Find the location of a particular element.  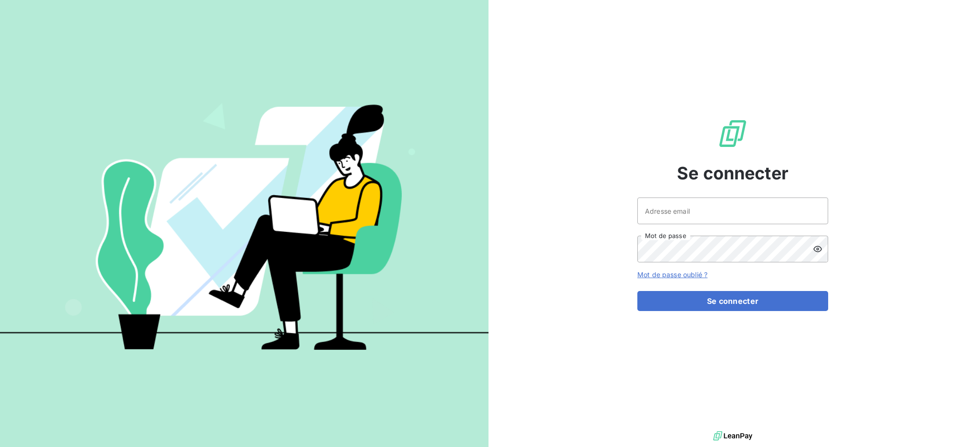

img: Logo LeanPay is located at coordinates (733, 134).